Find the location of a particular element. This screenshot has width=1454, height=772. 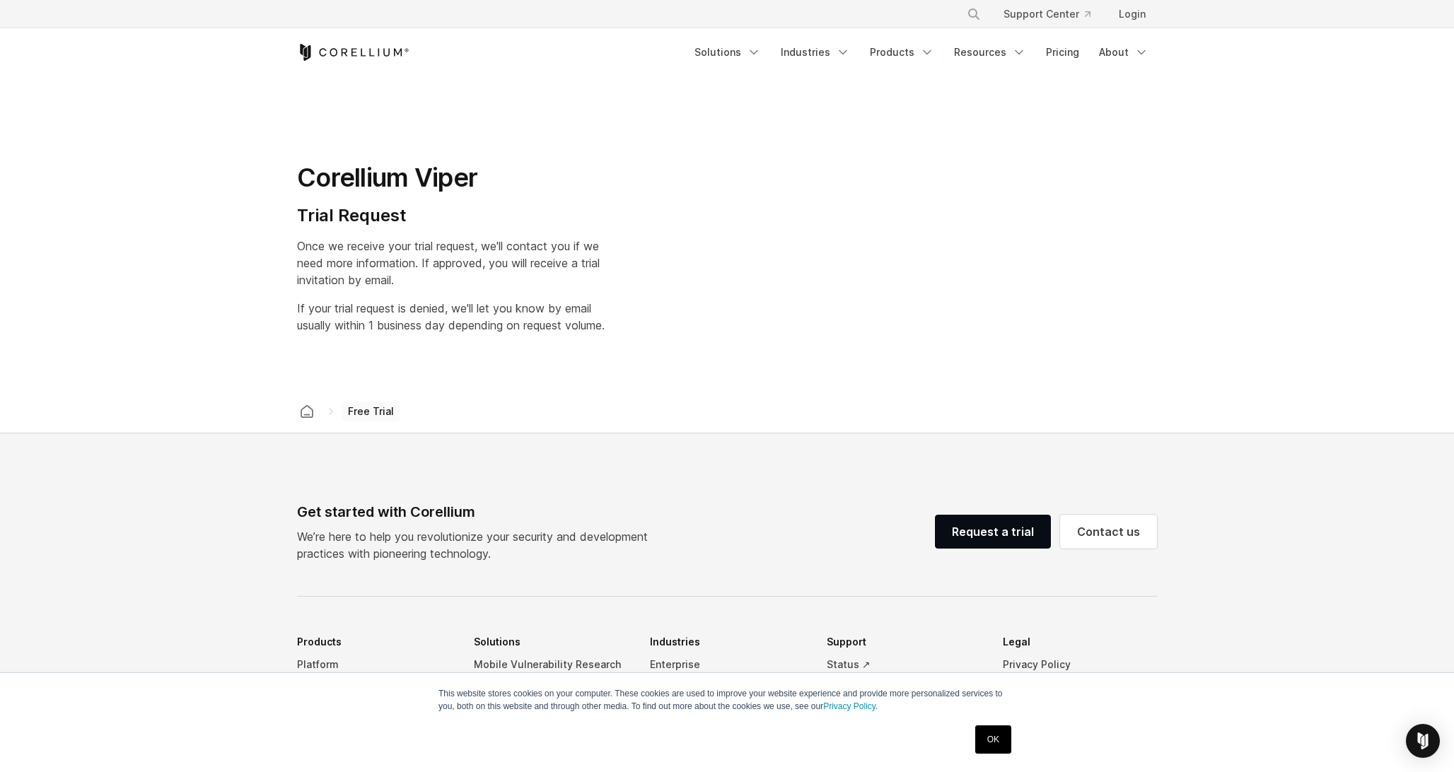

a: Resources is located at coordinates (990, 52).